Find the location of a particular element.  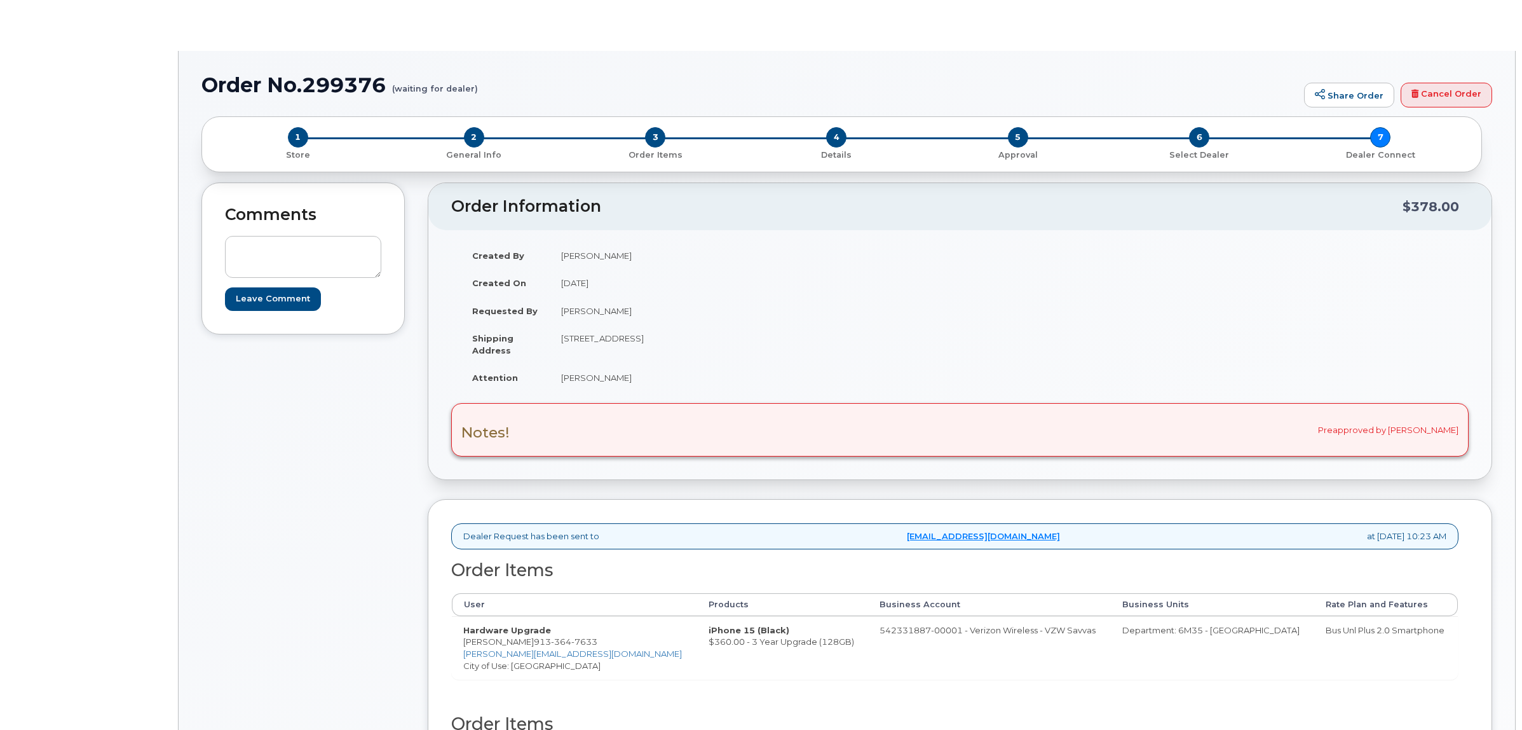

p: General Info is located at coordinates (474, 155).